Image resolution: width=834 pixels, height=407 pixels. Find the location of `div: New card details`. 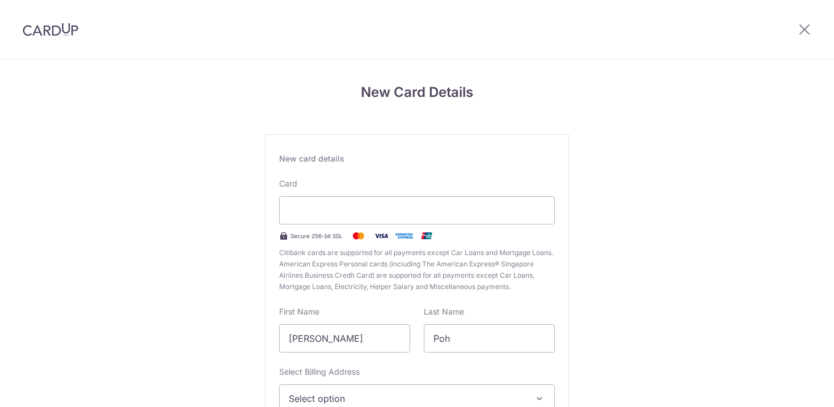

div: New card details is located at coordinates (417, 159).